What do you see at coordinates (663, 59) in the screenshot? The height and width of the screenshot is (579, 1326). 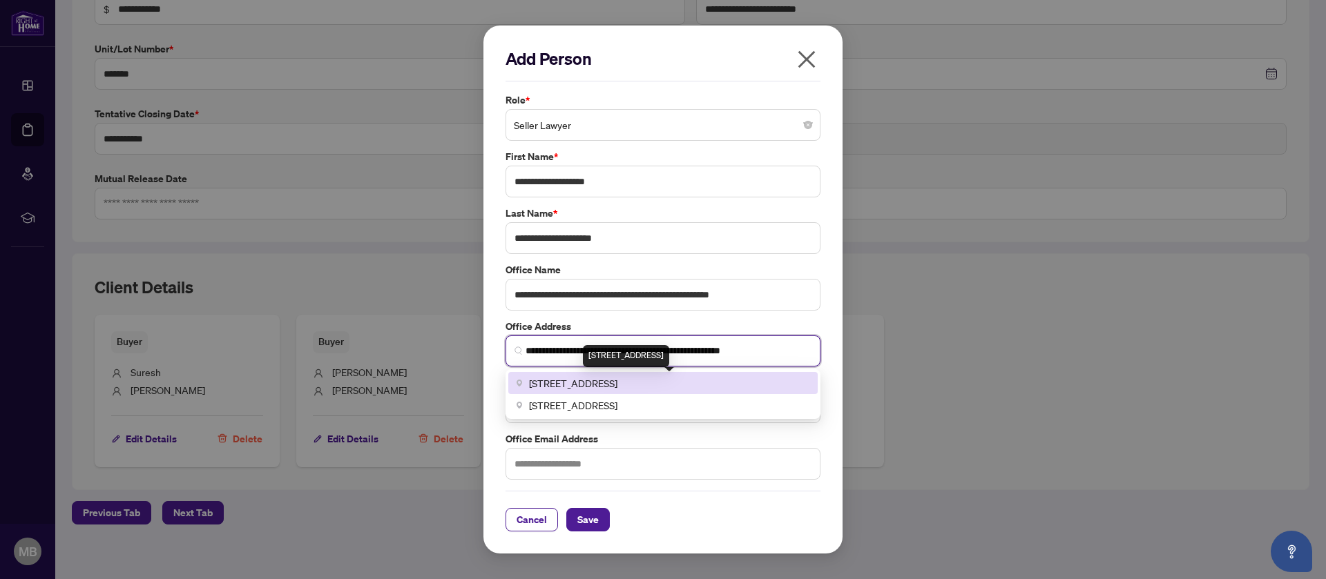 I see `h2: Add Person` at bounding box center [663, 59].